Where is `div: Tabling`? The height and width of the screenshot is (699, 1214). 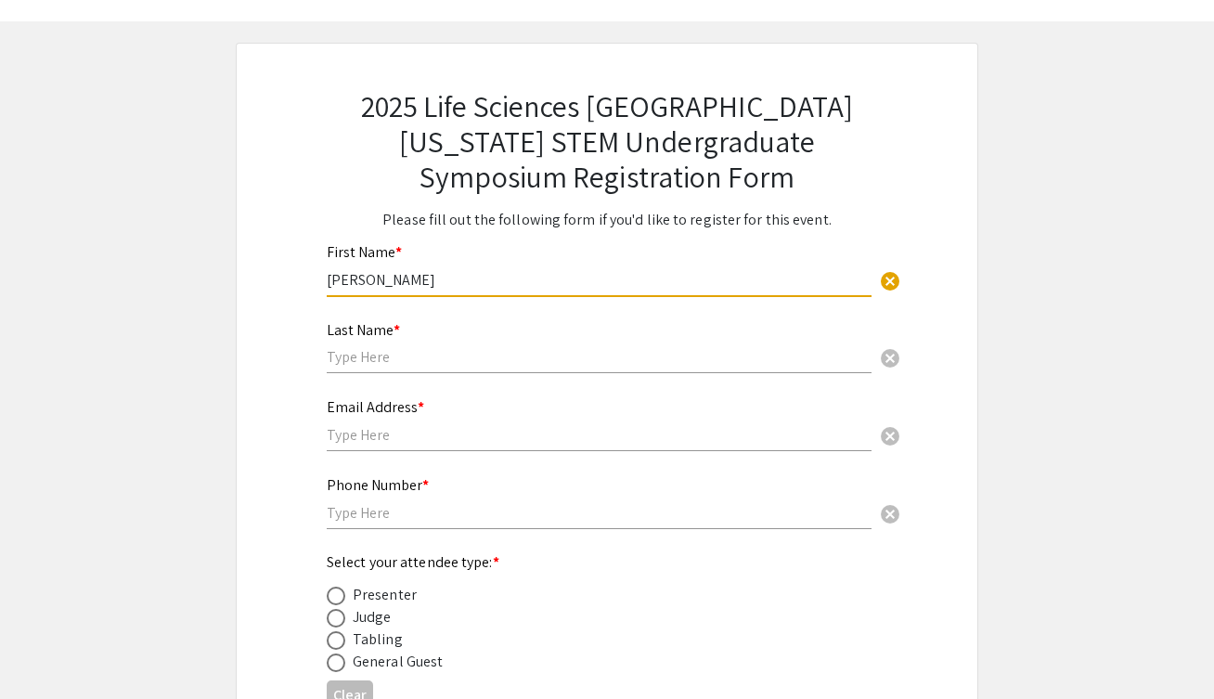 div: Tabling is located at coordinates (378, 639).